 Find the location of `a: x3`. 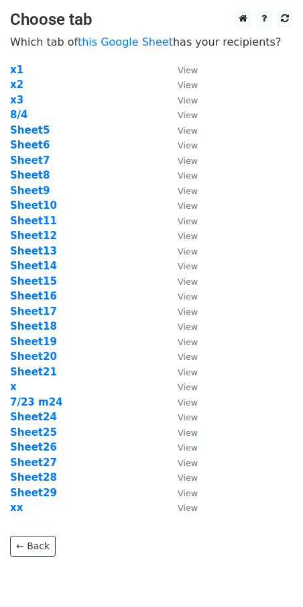

a: x3 is located at coordinates (17, 100).